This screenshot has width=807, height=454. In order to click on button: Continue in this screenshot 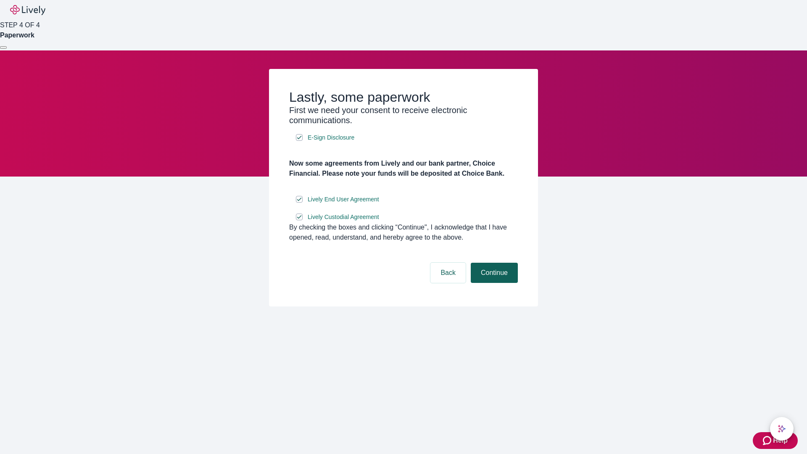, I will do `click(494, 273)`.